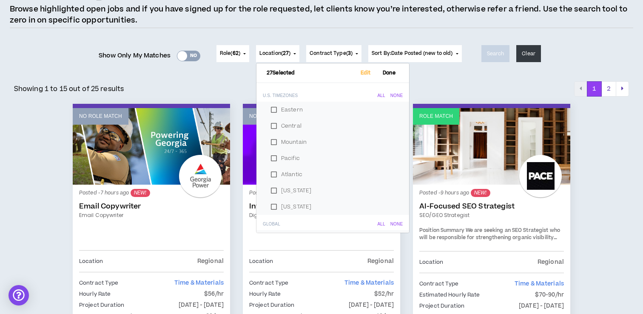  I want to click on label: Central African, so click(333, 238).